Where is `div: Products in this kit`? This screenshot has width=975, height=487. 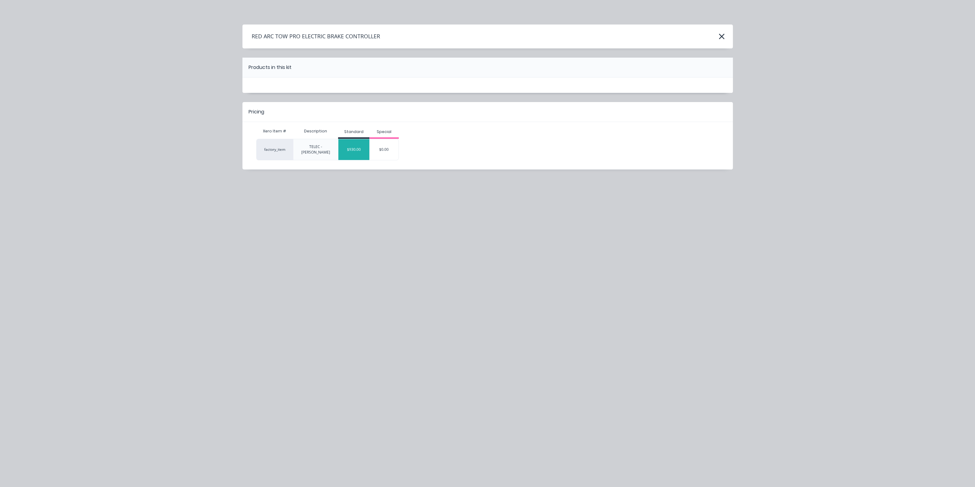 div: Products in this kit is located at coordinates (270, 67).